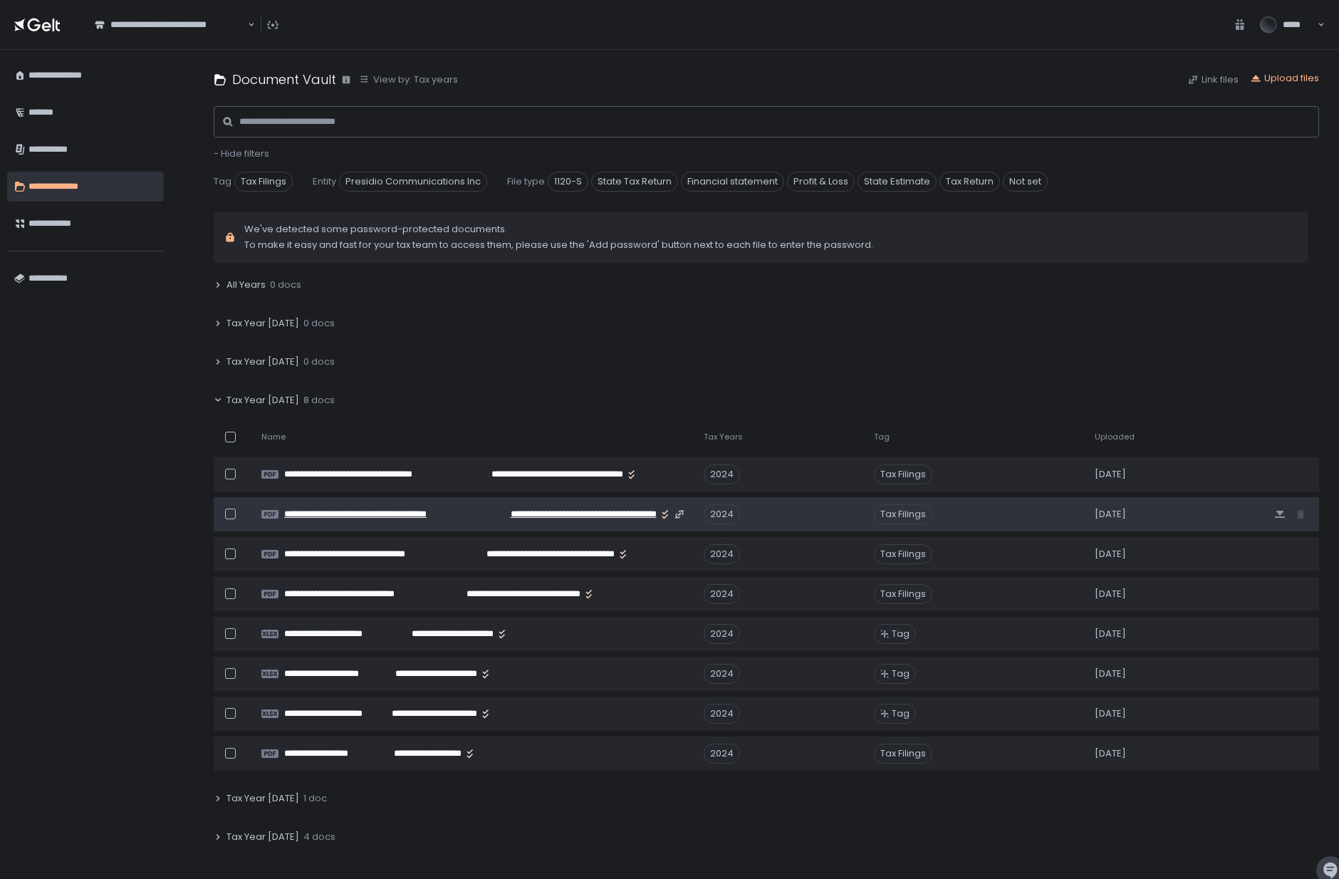  Describe the element at coordinates (1115, 437) in the screenshot. I see `span: Uploaded` at that location.